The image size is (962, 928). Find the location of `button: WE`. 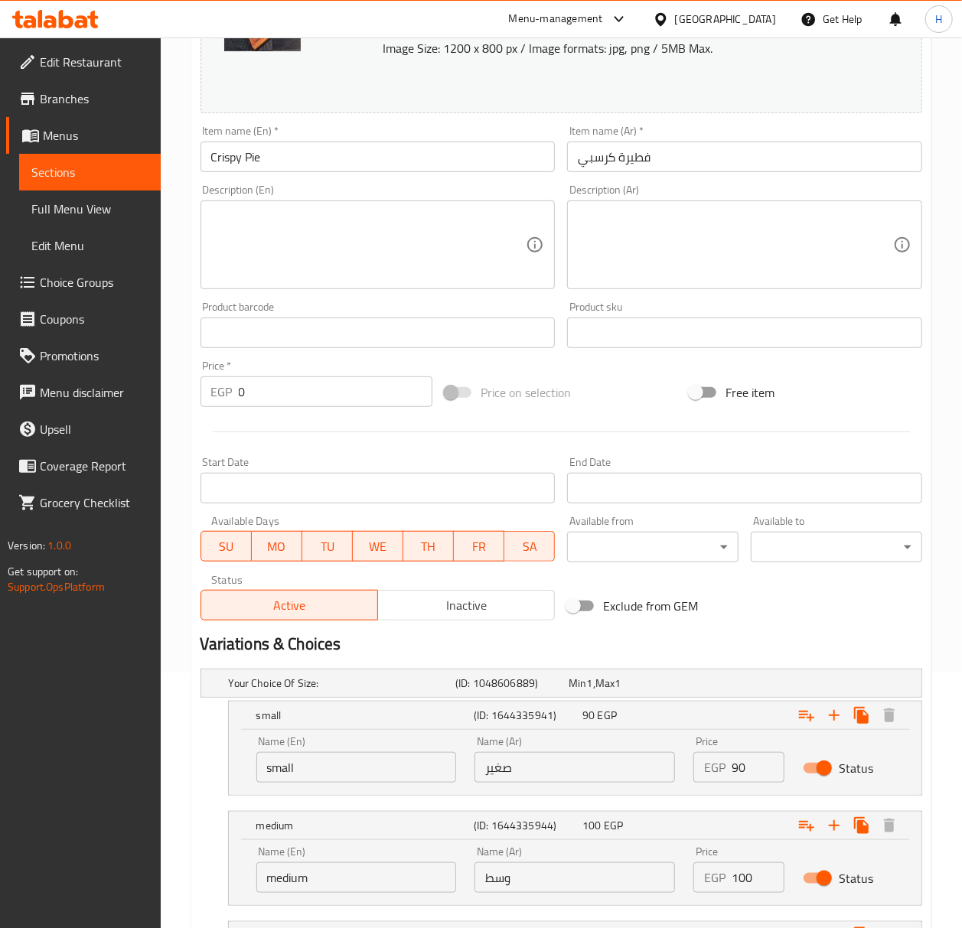

button: WE is located at coordinates (378, 546).